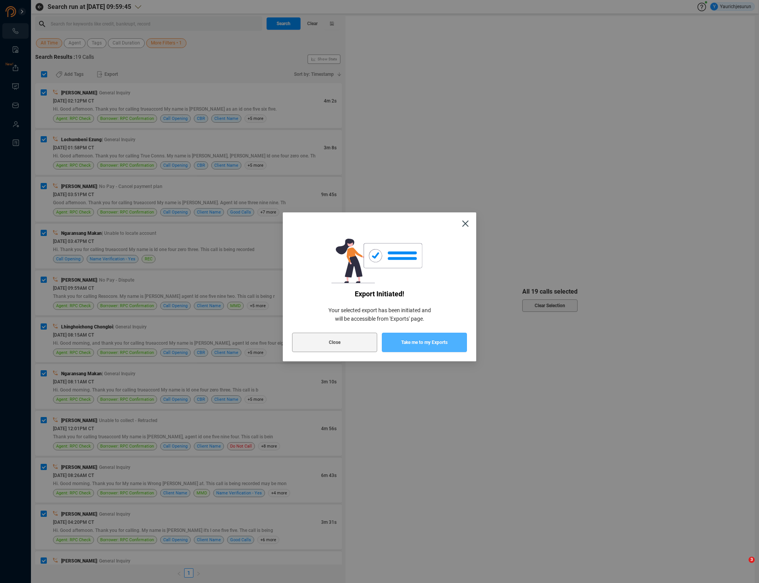 Image resolution: width=759 pixels, height=583 pixels. I want to click on span: Your selected export has been initiated and, so click(380, 310).